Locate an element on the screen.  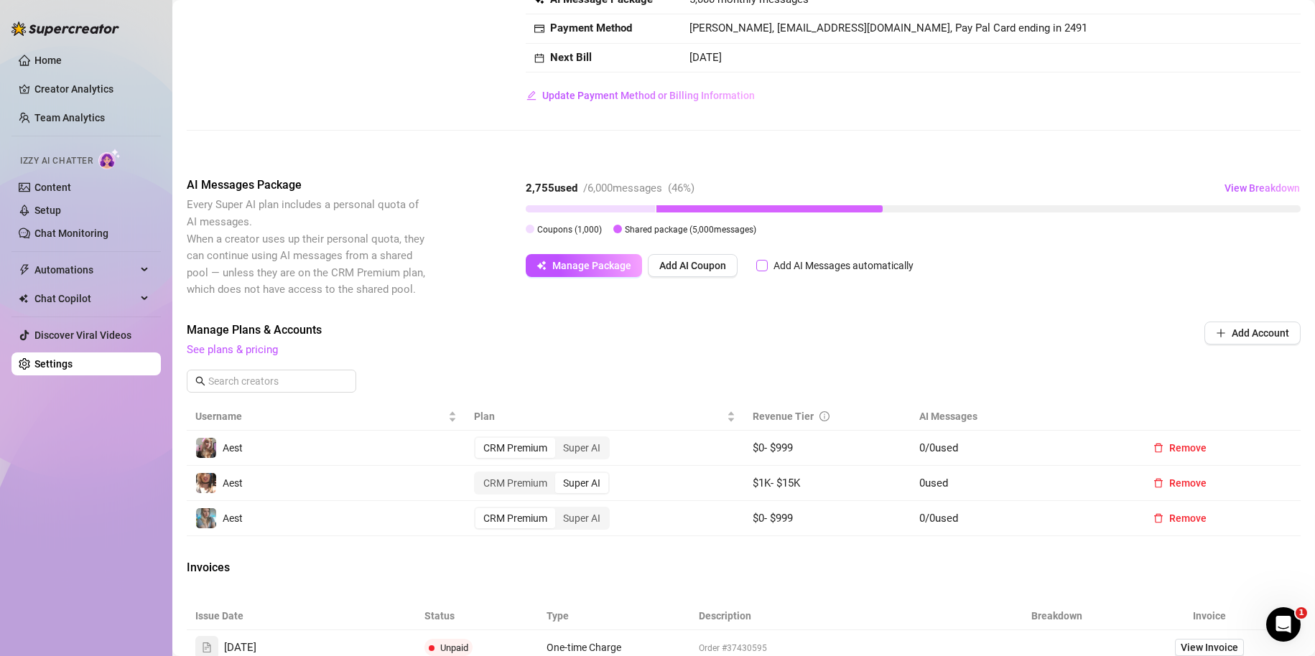
span: Update Payment Method or Billing Information is located at coordinates (648, 96).